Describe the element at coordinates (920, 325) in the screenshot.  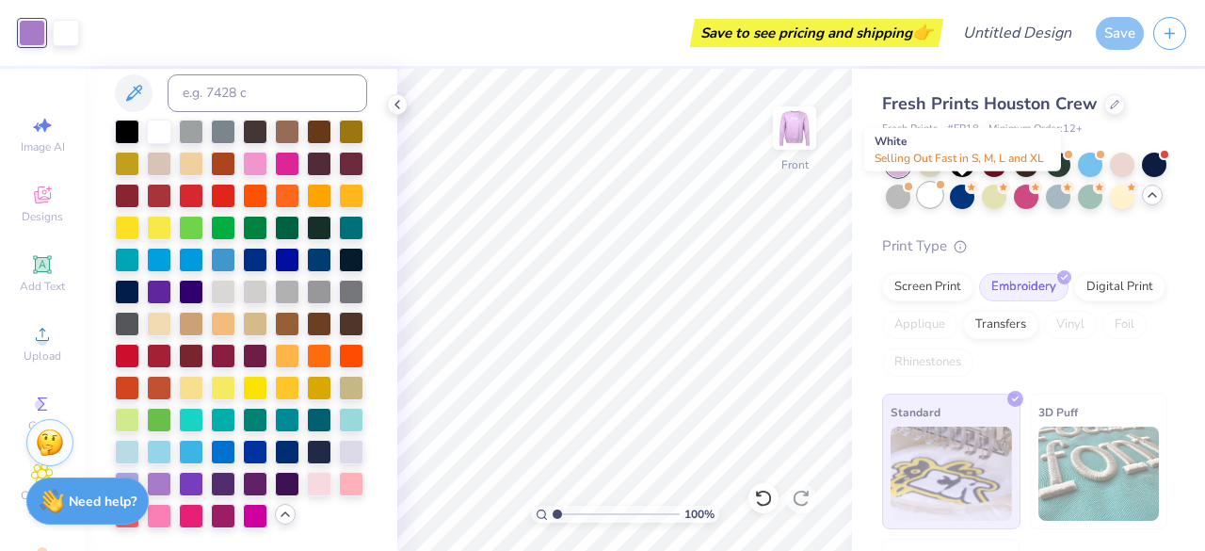
I see `div: Applique` at that location.